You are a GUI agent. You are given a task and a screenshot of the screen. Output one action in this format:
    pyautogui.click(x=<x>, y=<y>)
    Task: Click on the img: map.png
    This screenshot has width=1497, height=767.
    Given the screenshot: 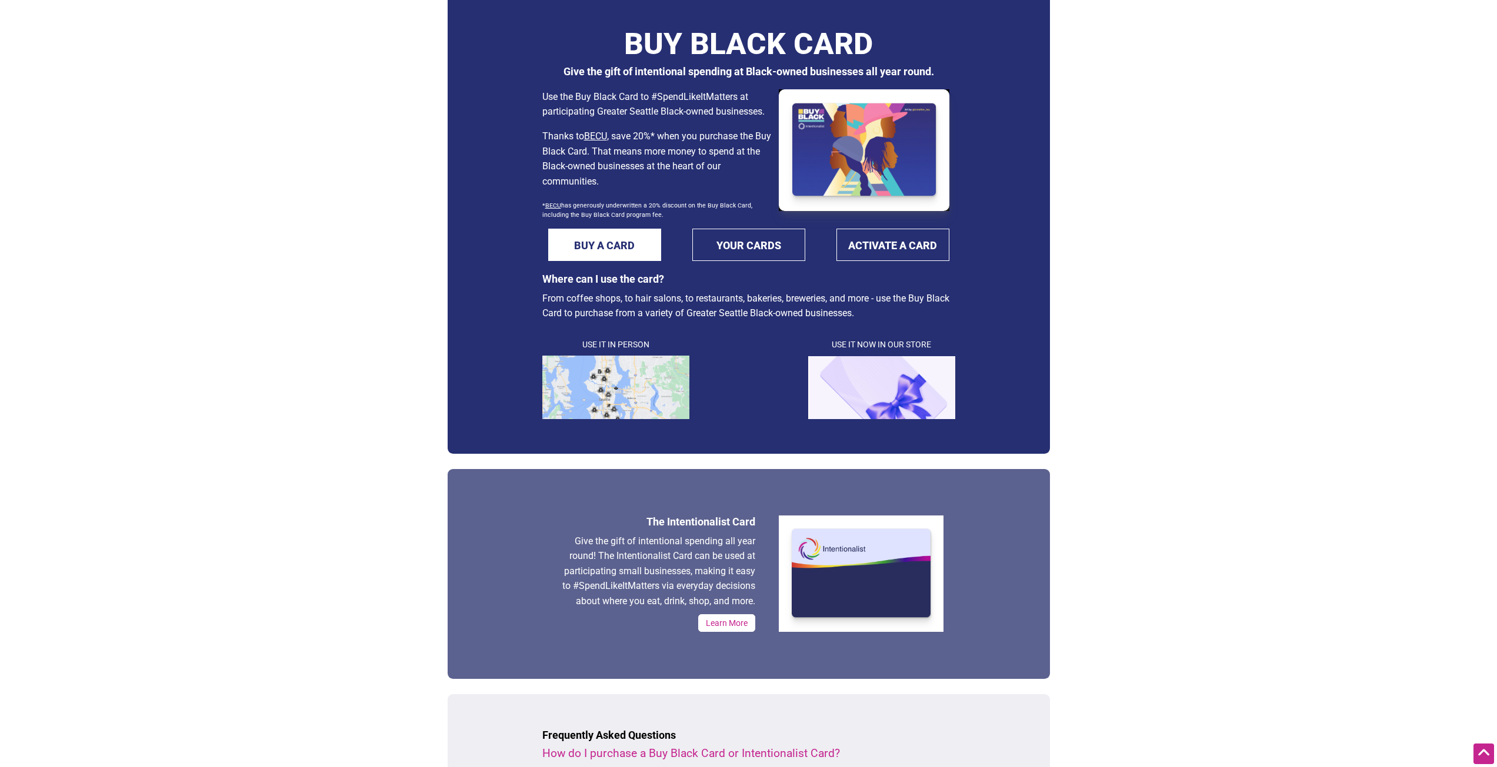 What is the action you would take?
    pyautogui.click(x=616, y=388)
    